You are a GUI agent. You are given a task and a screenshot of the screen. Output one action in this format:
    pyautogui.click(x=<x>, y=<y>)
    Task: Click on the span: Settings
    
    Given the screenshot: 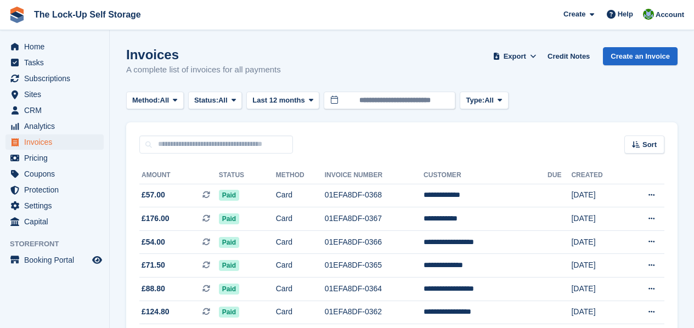 What is the action you would take?
    pyautogui.click(x=57, y=206)
    